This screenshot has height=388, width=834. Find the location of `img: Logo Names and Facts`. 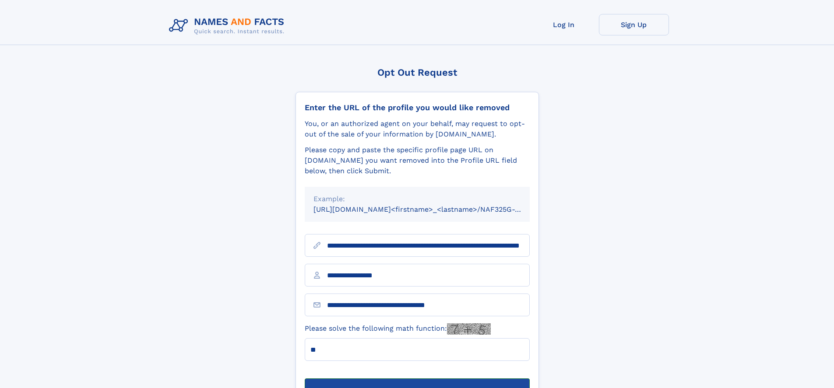

img: Logo Names and Facts is located at coordinates (229, 26).